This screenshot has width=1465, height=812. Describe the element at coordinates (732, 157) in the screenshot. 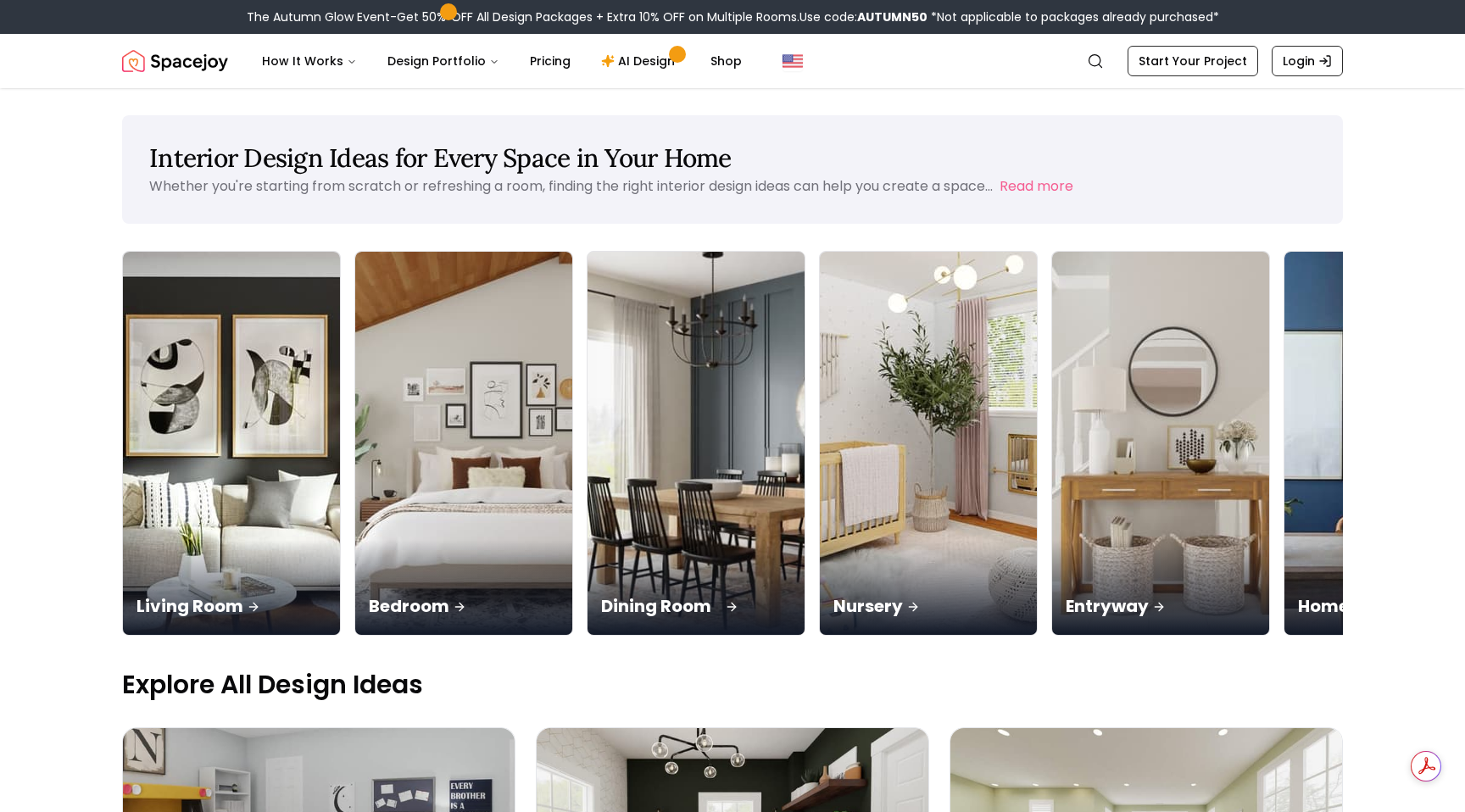

I see `h1: Interior Design Ideas for Every Space in Your Home` at that location.